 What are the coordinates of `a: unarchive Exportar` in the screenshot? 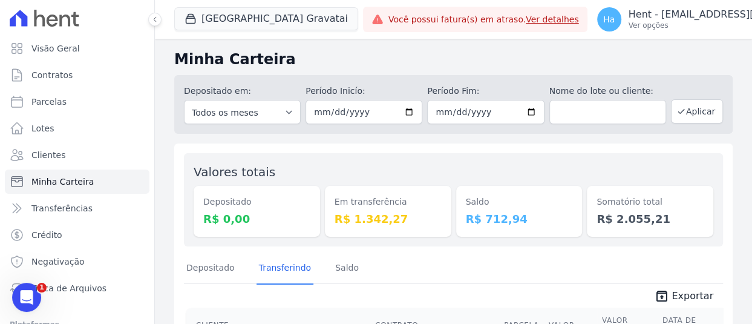 It's located at (684, 297).